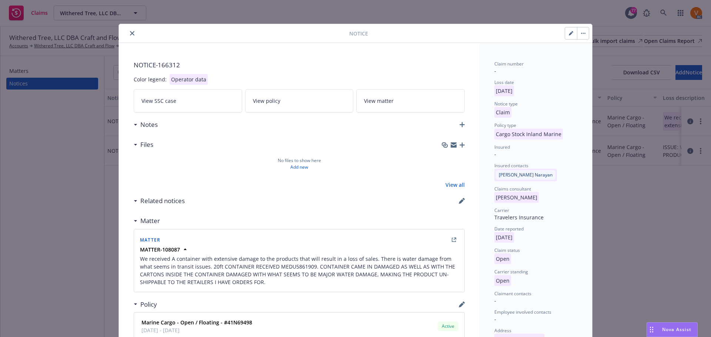  Describe the element at coordinates (299, 65) in the screenshot. I see `span: NOTICE- 166312` at that location.